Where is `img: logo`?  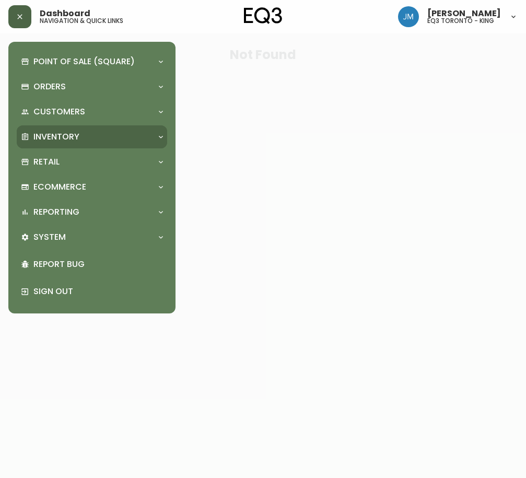
img: logo is located at coordinates (263, 16).